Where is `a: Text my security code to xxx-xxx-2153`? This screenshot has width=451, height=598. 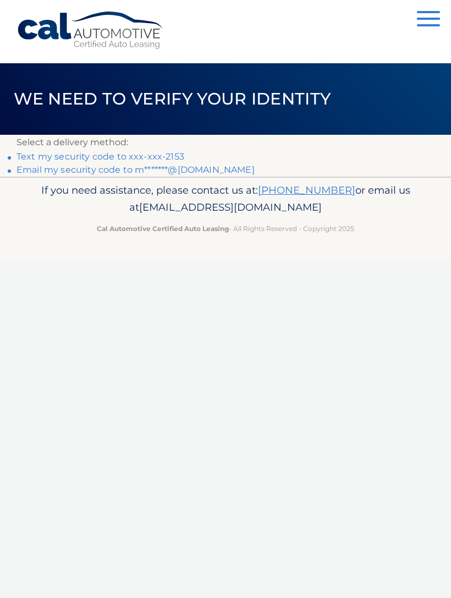
a: Text my security code to xxx-xxx-2153 is located at coordinates (100, 156).